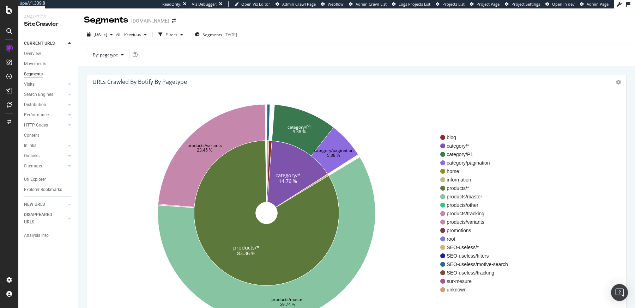 Image resolution: width=635 pixels, height=308 pixels. What do you see at coordinates (100, 34) in the screenshot?
I see `span: 2025 Oct. 11th` at bounding box center [100, 34].